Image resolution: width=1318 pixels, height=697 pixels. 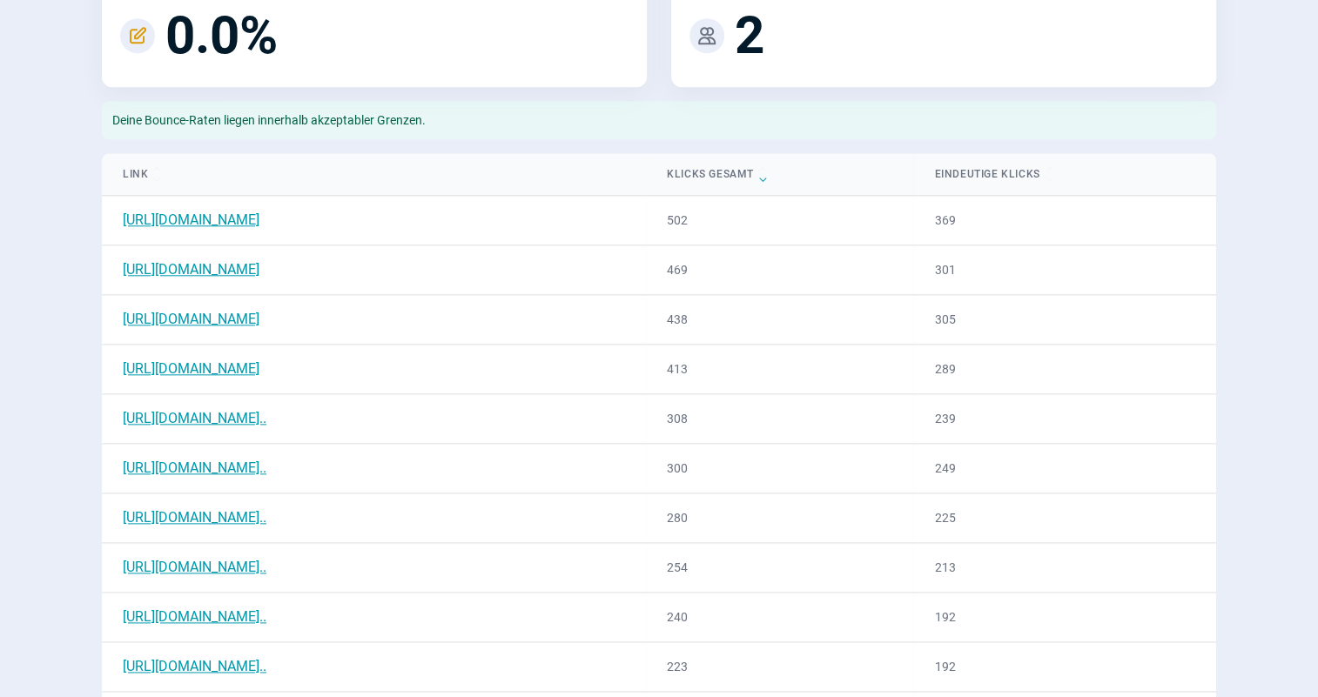 I want to click on td: 213, so click(x=1065, y=568).